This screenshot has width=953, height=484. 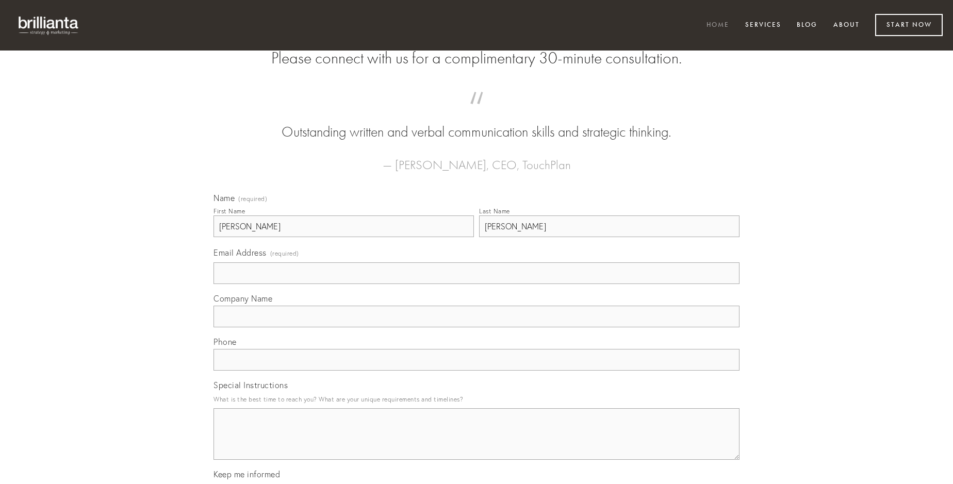 What do you see at coordinates (807, 25) in the screenshot?
I see `a: Blog` at bounding box center [807, 25].